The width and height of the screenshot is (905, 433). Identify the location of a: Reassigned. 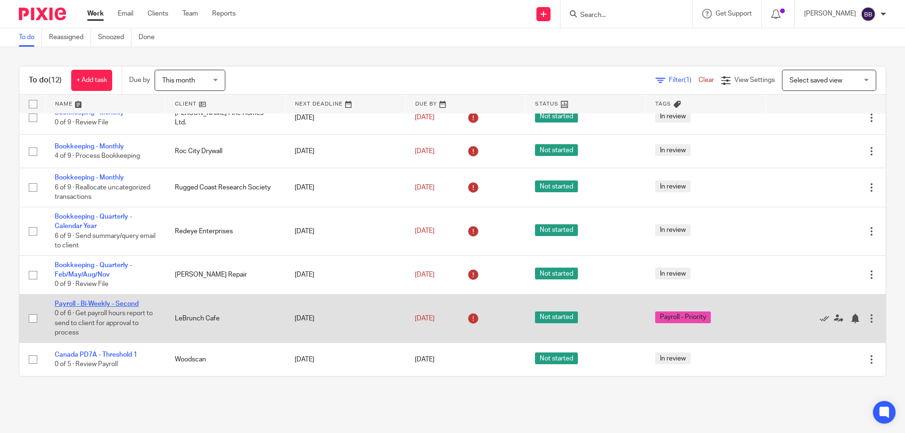
(70, 37).